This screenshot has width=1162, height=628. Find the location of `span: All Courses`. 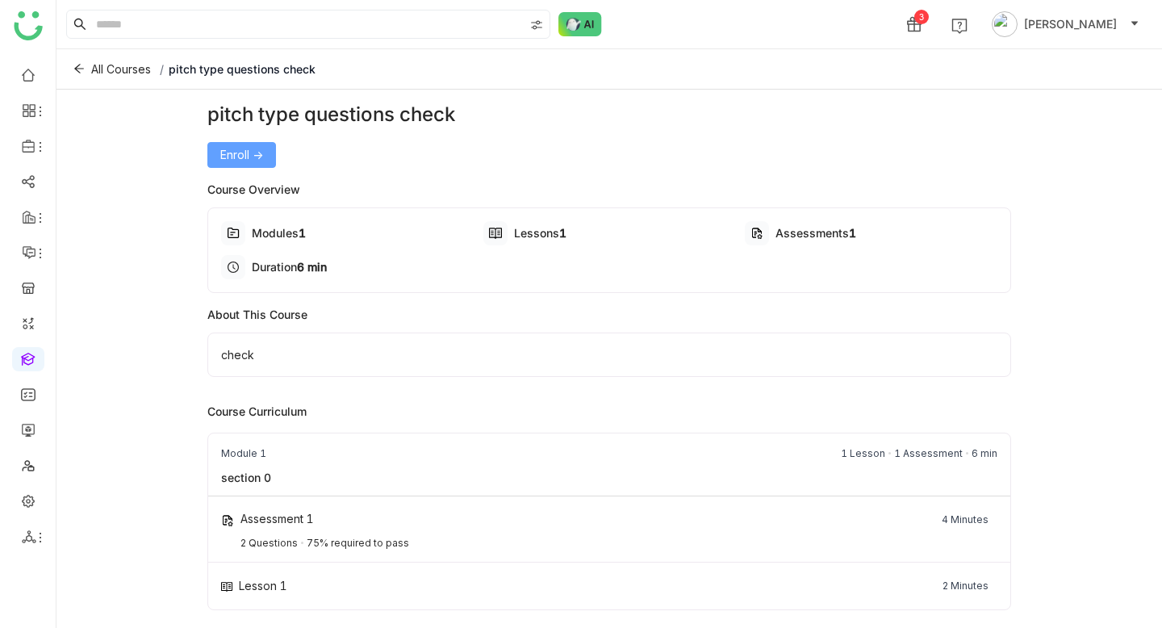

span: All Courses is located at coordinates (121, 69).